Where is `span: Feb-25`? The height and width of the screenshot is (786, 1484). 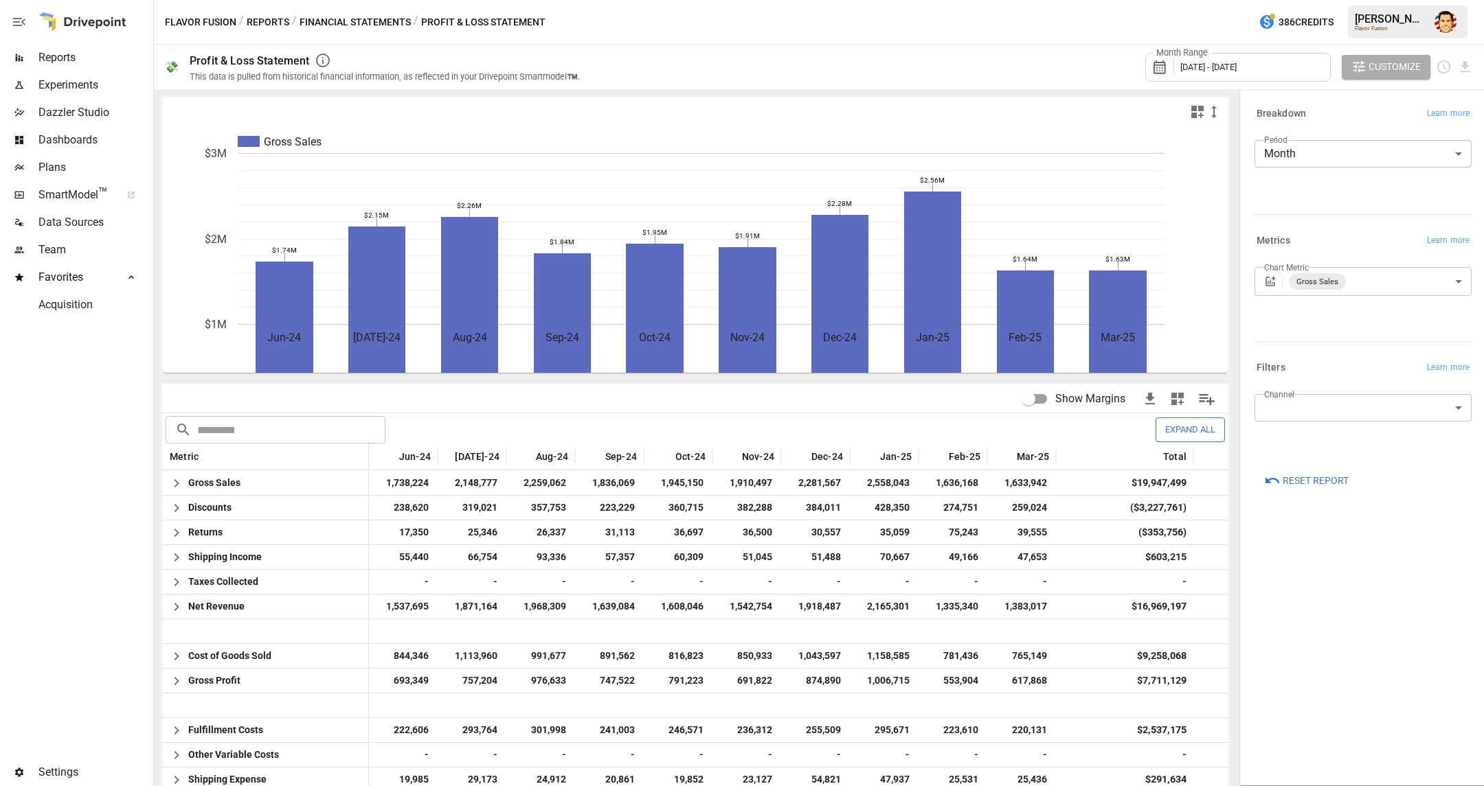
span: Feb-25 is located at coordinates (964, 457).